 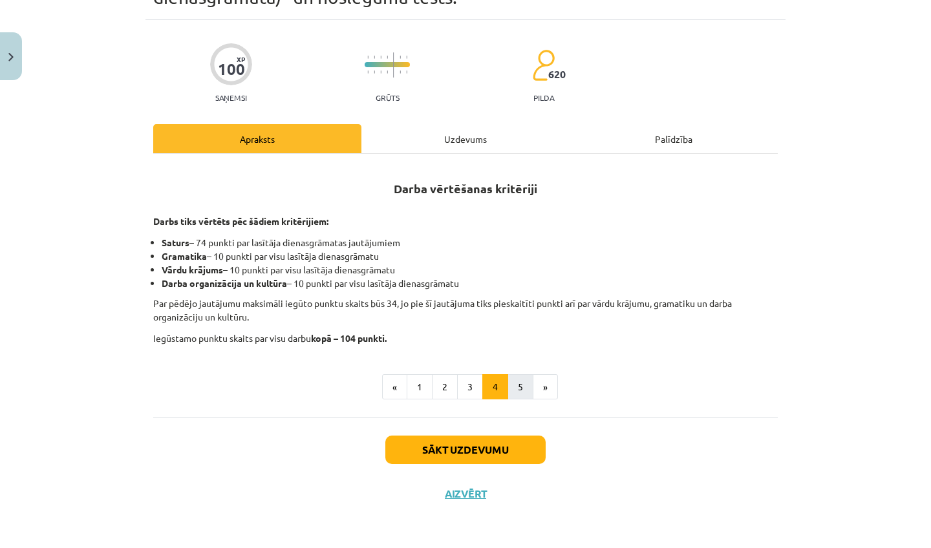 What do you see at coordinates (224, 283) in the screenshot?
I see `strong: Darba organizācija un kultūra` at bounding box center [224, 283].